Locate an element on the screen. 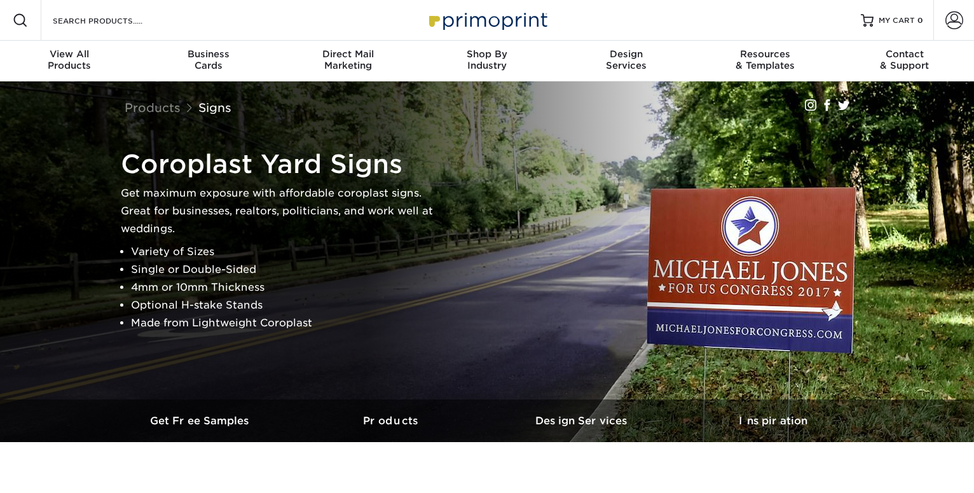 The width and height of the screenshot is (974, 493). a: Shop ByIndustry is located at coordinates (487, 61).